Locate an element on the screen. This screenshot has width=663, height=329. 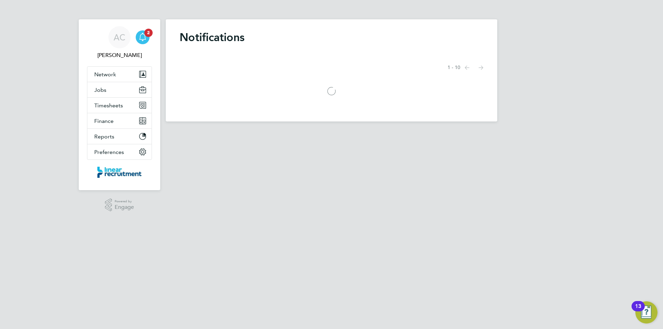
button: Preferences is located at coordinates (119, 152).